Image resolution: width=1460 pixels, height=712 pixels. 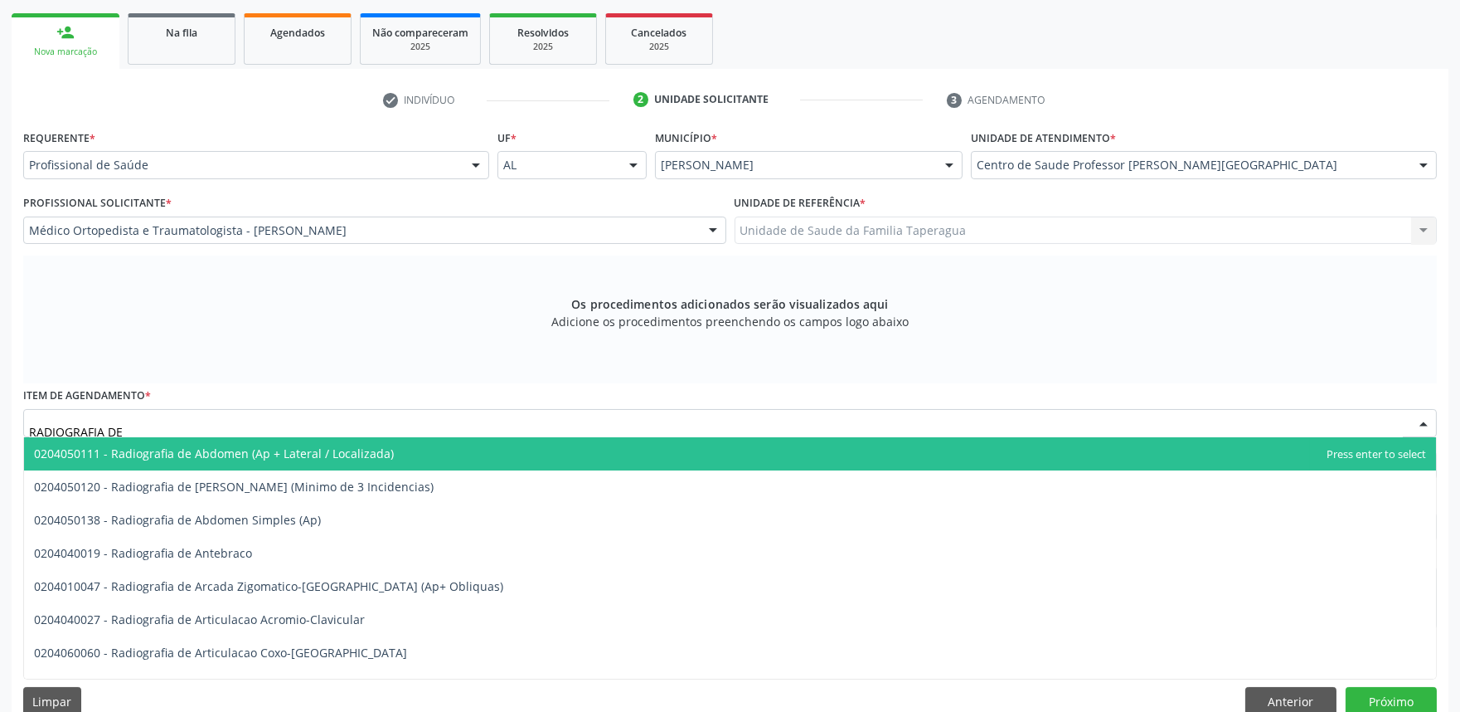 What do you see at coordinates (558, 165) in the screenshot?
I see `span: AL` at bounding box center [558, 165].